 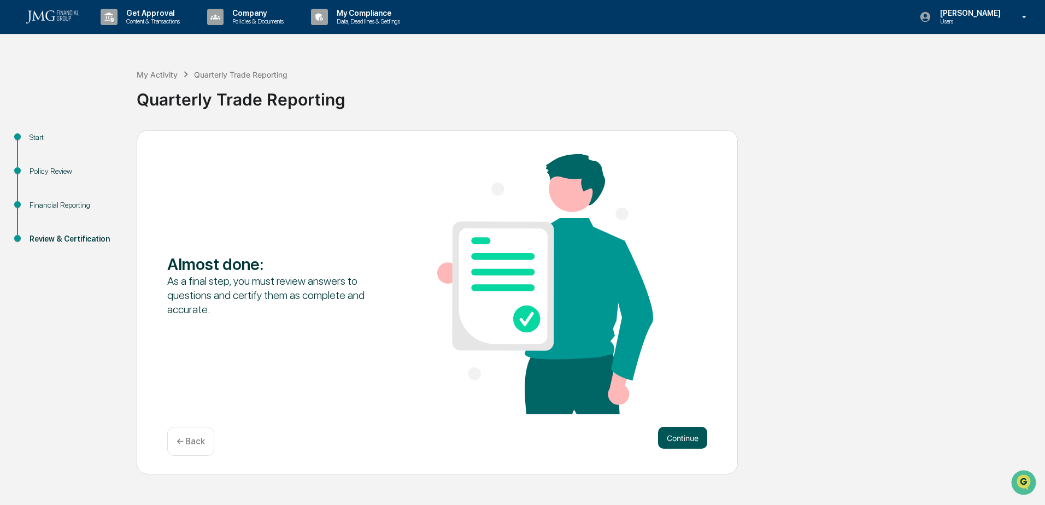 I want to click on p: Company, so click(x=256, y=13).